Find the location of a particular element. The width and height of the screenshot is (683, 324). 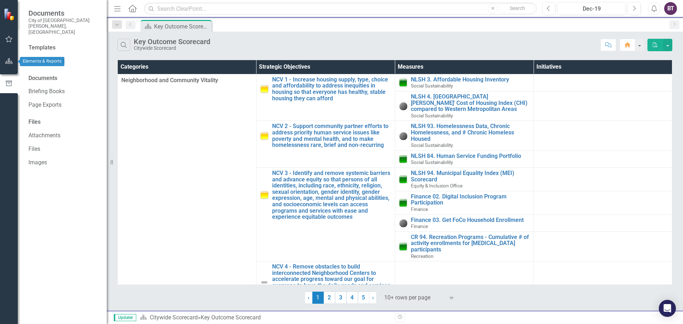

a: Attachments is located at coordinates (64, 136).